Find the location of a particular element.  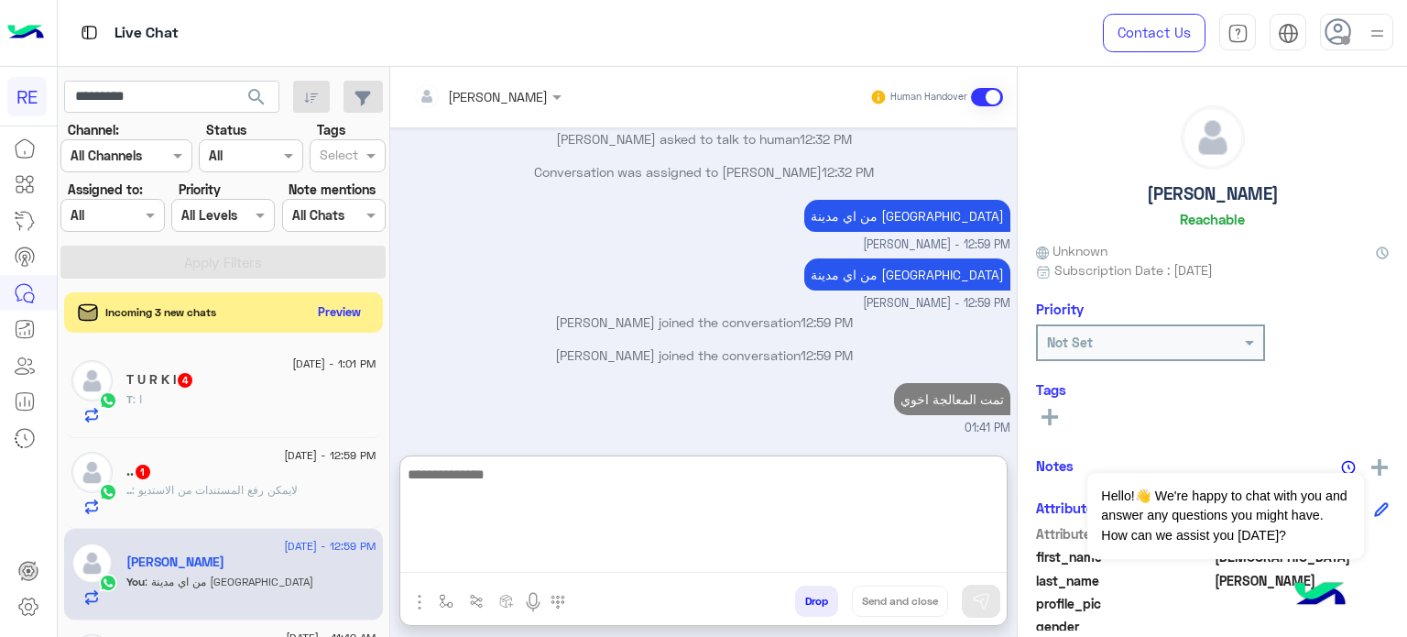

label: Channel: is located at coordinates (93, 129).